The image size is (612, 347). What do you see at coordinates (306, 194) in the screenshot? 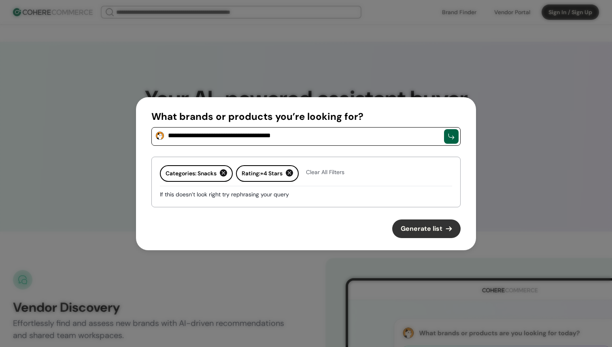
I see `div: If this doesn’t look right try rephrasing your query` at bounding box center [306, 194].